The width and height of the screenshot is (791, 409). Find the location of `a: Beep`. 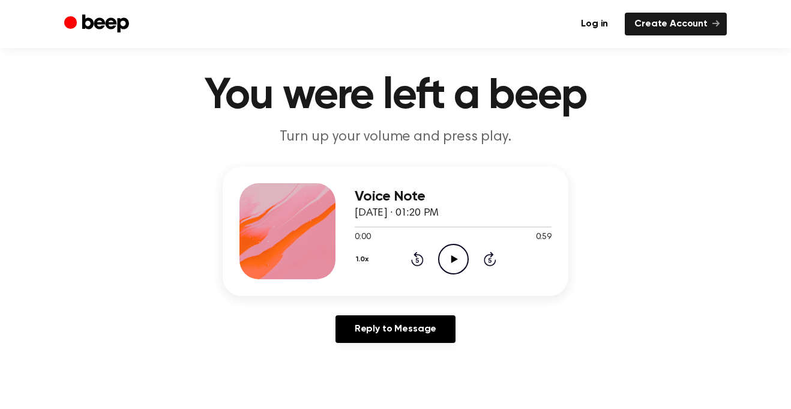

a: Beep is located at coordinates (98, 24).